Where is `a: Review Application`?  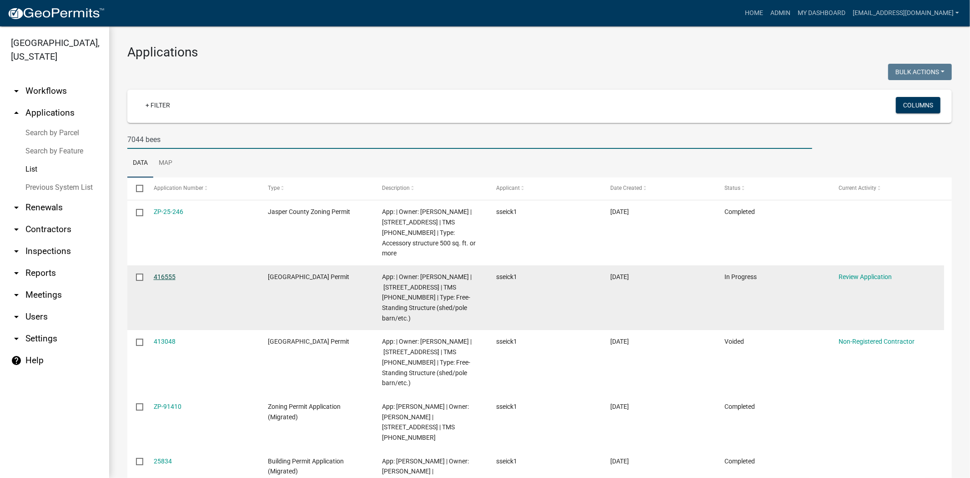
a: Review Application is located at coordinates (865, 277).